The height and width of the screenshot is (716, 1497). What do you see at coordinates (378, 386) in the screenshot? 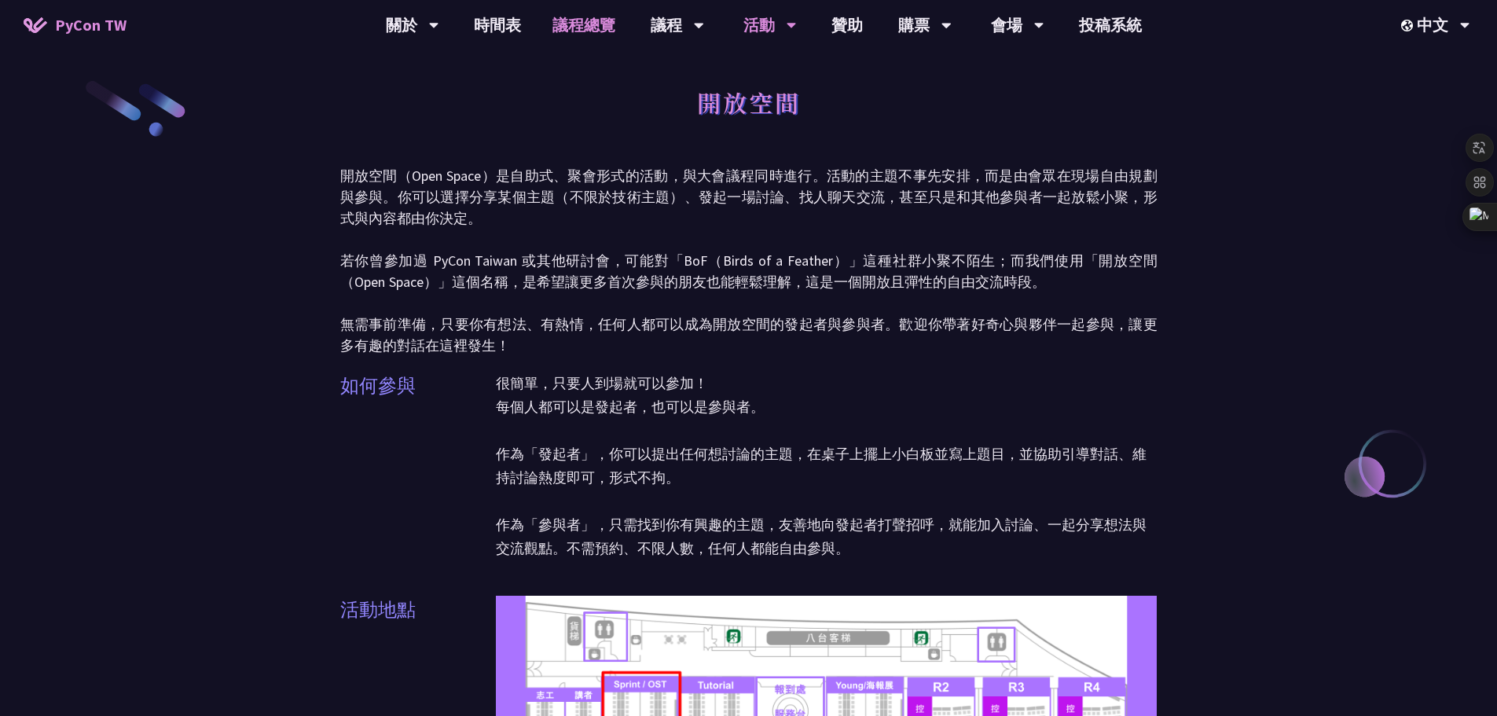
I see `p: 如何參與` at bounding box center [378, 386].